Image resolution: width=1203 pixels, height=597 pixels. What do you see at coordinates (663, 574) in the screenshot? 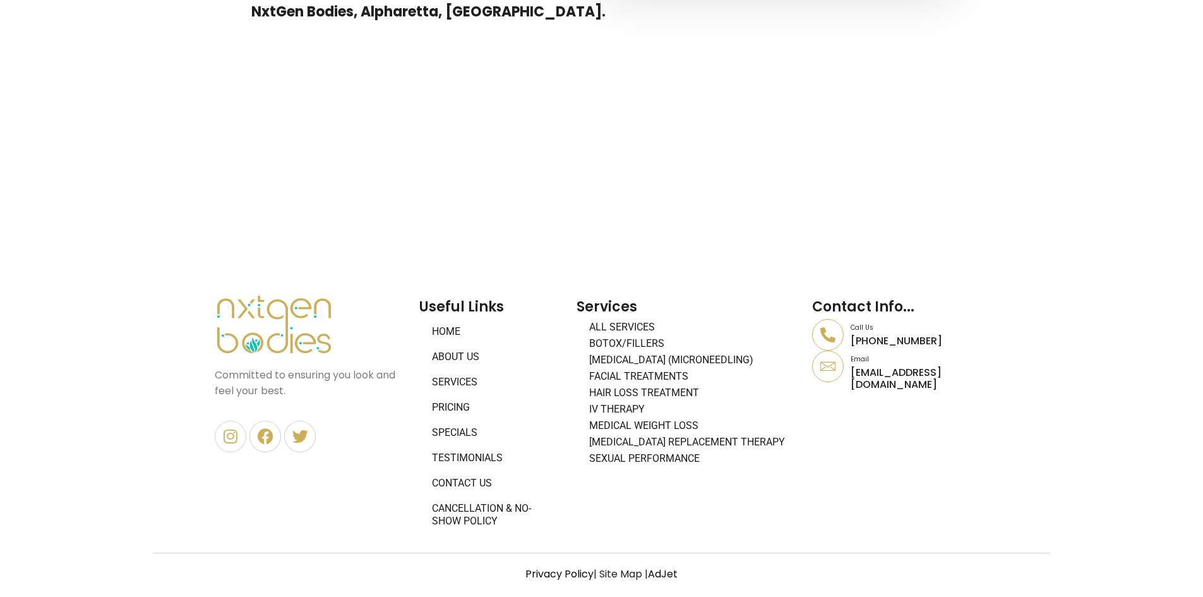
I see `a: AdJet` at bounding box center [663, 574].